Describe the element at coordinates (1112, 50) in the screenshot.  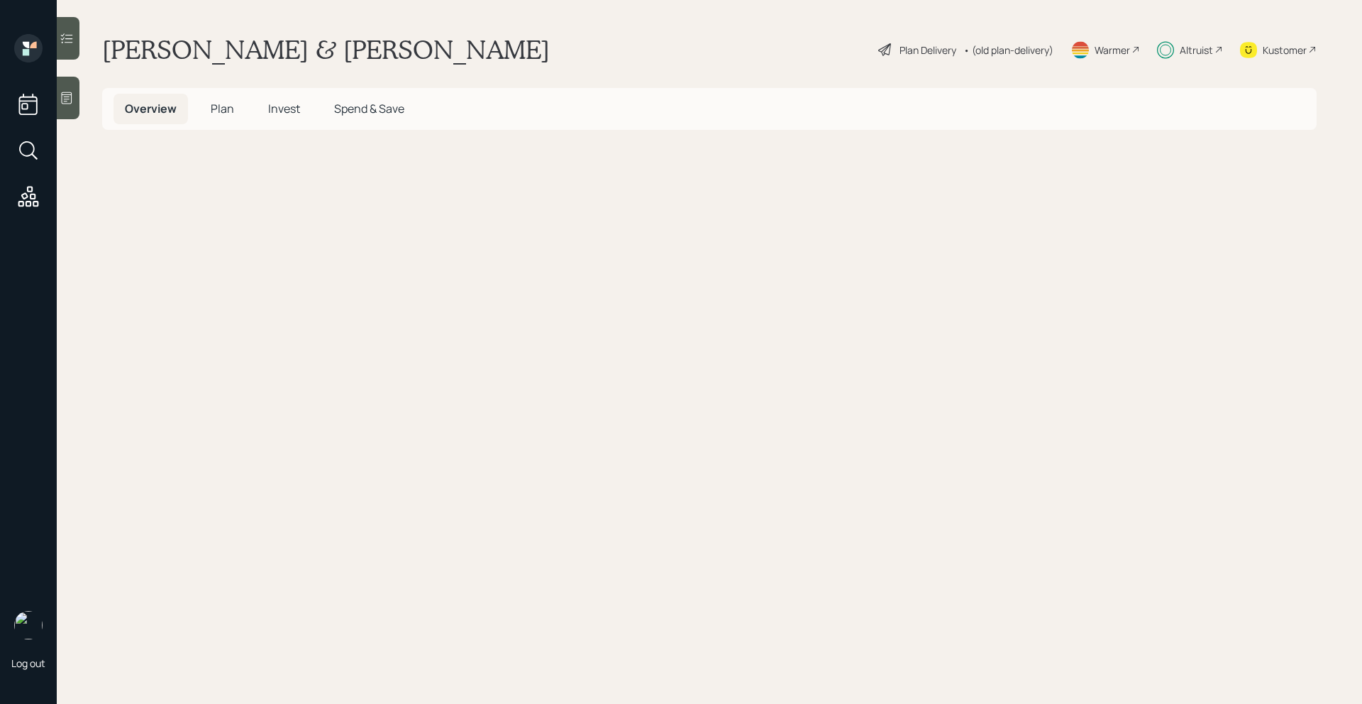
I see `div: Warmer` at that location.